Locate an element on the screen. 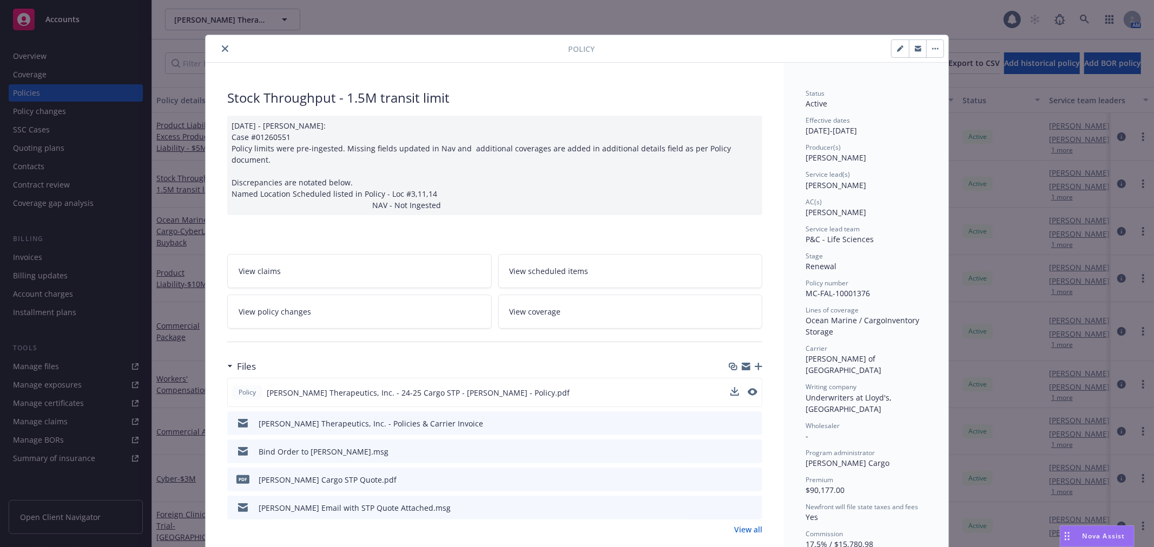 The image size is (1154, 547). span: Renewal is located at coordinates (821, 266).